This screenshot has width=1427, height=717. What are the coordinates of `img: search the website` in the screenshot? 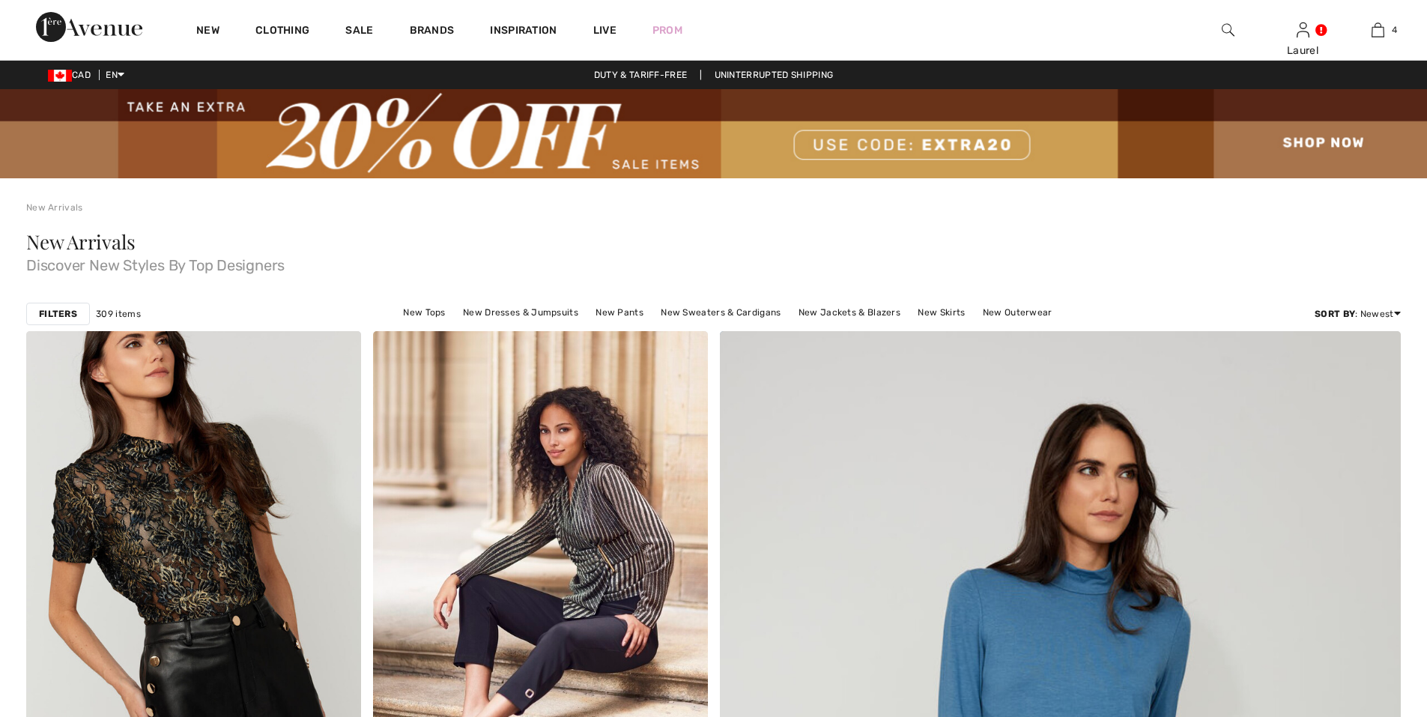 It's located at (1227, 30).